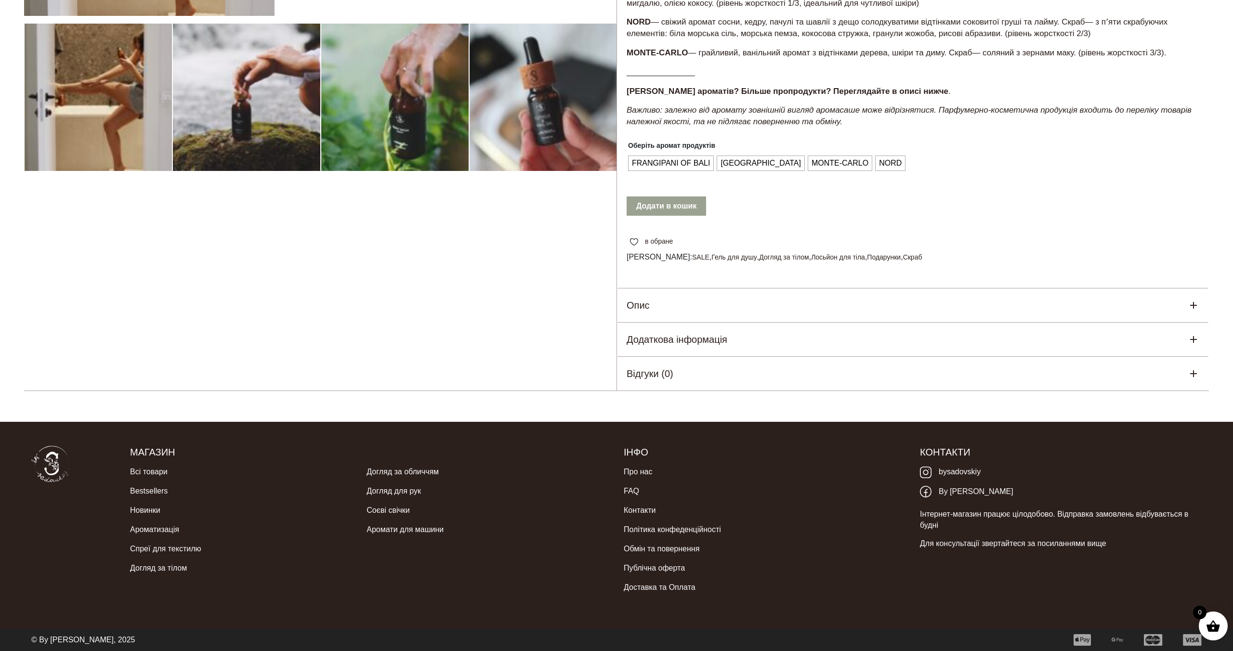 The width and height of the screenshot is (1233, 651). Describe the element at coordinates (909, 116) in the screenshot. I see `em: Важливо: залежно від аромату зовнішній вигляд аромасаше може відрізнятися. Парфумерно-косметична ...` at that location.